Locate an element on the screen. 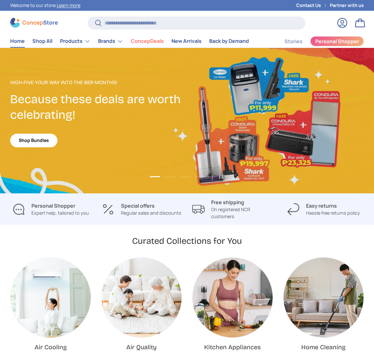  h2: Because these deals are worth celebrating! is located at coordinates (98, 107).